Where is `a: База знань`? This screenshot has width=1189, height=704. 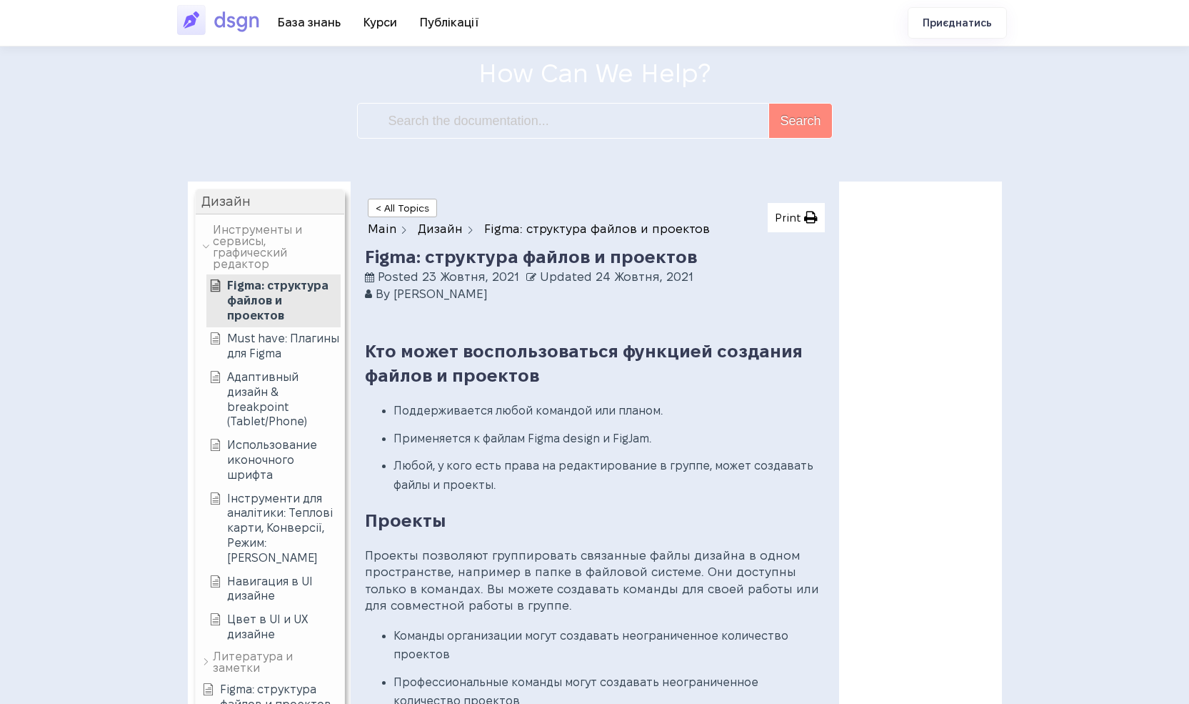
a: База знань is located at coordinates (309, 22).